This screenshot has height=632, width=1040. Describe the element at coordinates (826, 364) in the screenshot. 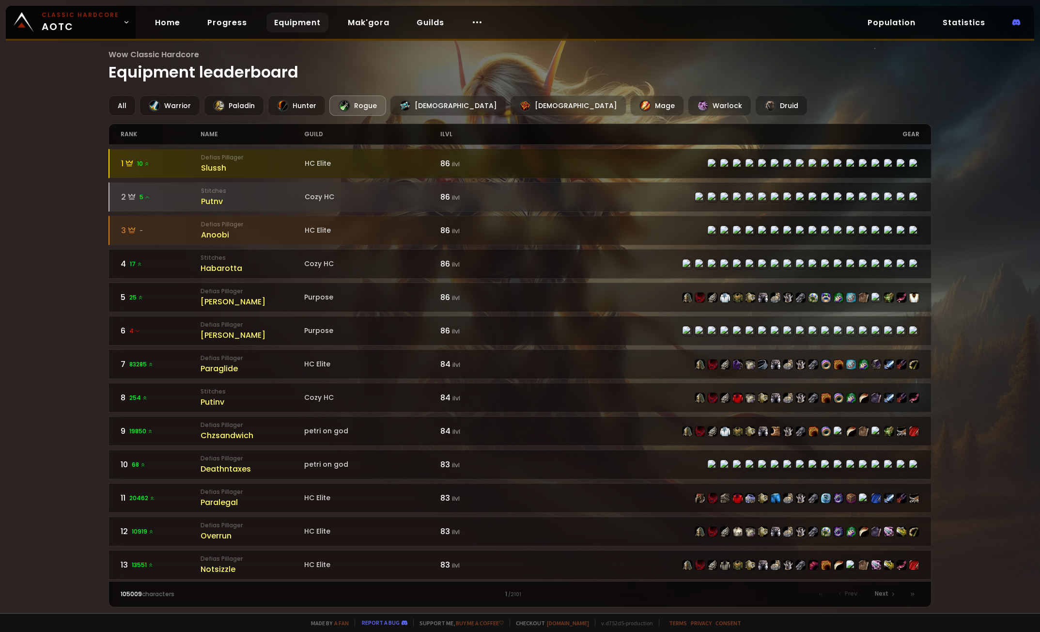

I see `img: item-23038` at that location.